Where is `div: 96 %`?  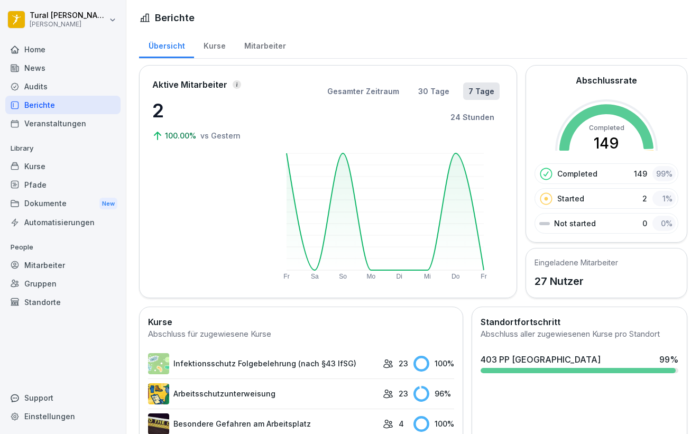 div: 96 % is located at coordinates (434, 394).